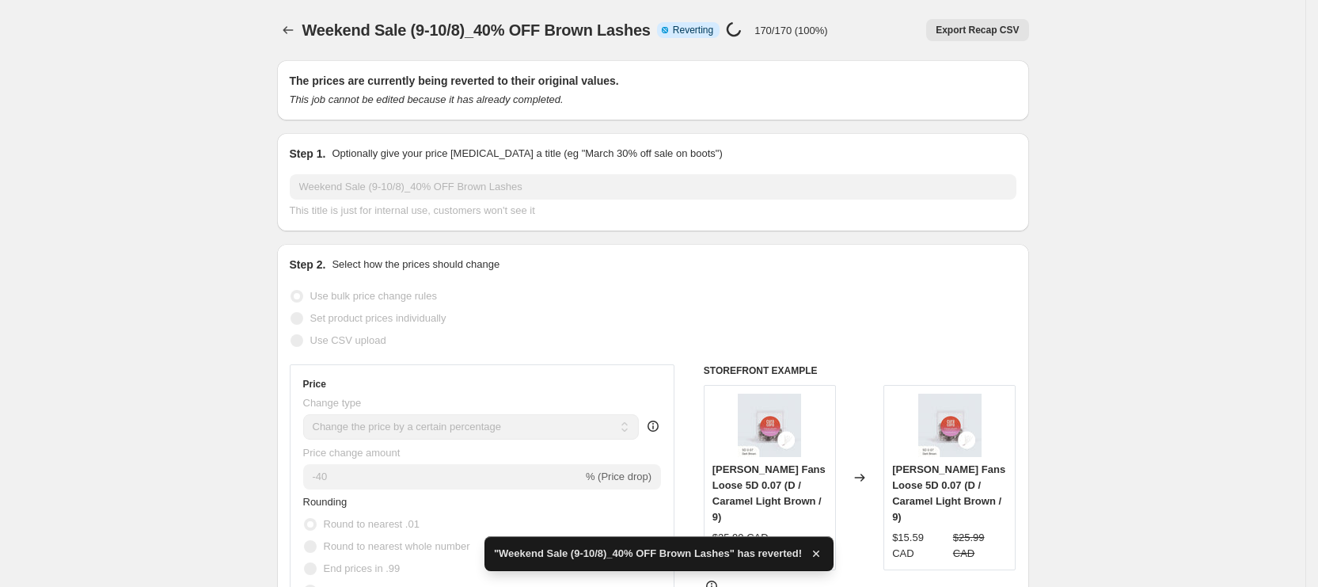 This screenshot has width=1318, height=587. Describe the element at coordinates (860, 371) in the screenshot. I see `h6: STOREFRONT EXAMPLE` at that location.